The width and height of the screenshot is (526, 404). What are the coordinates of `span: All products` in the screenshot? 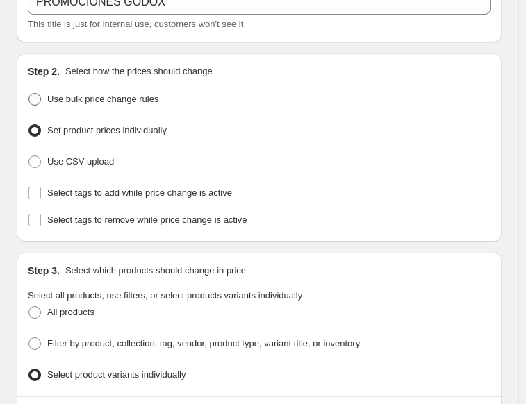 It's located at (71, 312).